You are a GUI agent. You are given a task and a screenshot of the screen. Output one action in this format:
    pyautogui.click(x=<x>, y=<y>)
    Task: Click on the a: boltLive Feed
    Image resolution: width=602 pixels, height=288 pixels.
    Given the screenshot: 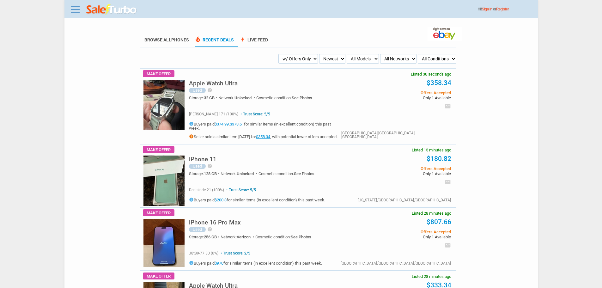 What is the action you would take?
    pyautogui.click(x=254, y=42)
    